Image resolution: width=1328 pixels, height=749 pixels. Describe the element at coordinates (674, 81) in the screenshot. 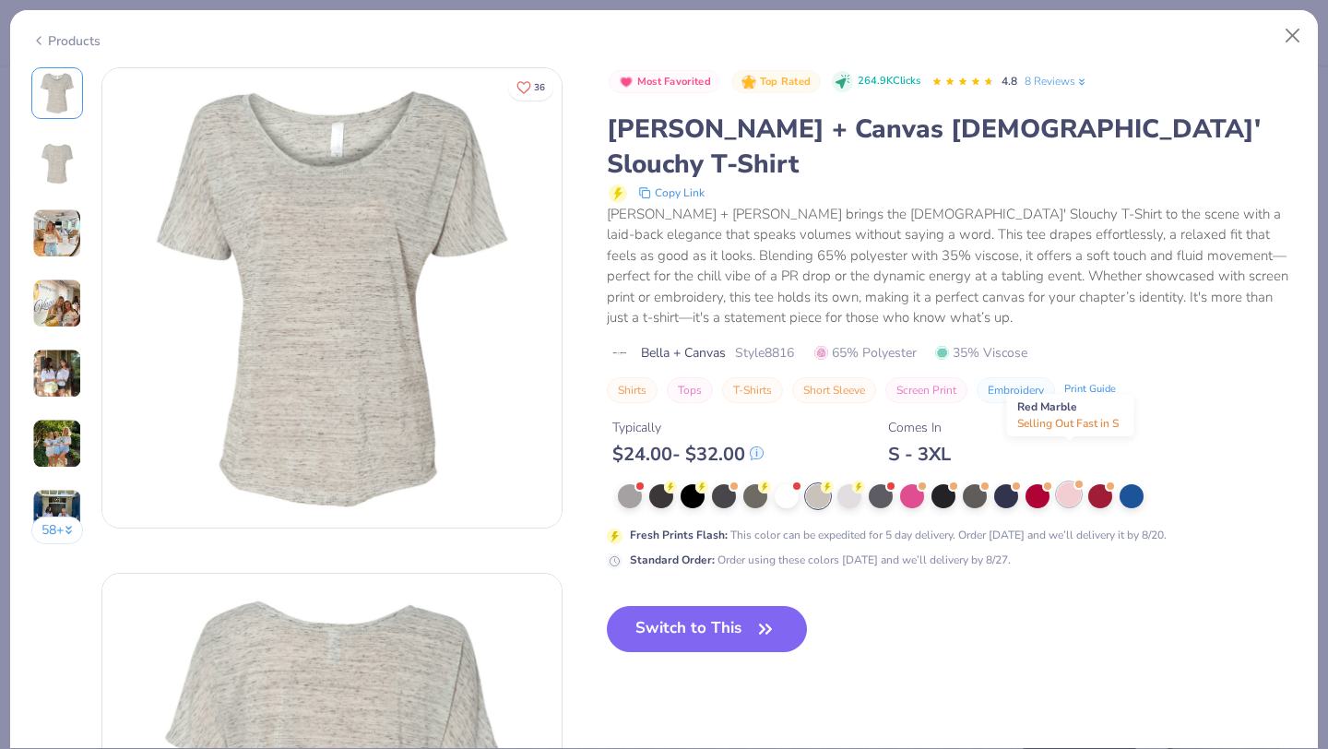

I see `span: Most Favorited` at that location.